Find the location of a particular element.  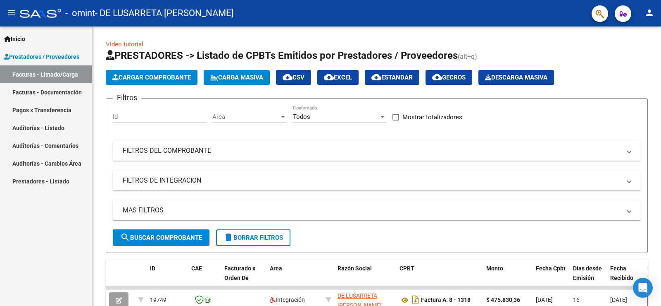

datatable-header-cell: CAE is located at coordinates (205, 277).